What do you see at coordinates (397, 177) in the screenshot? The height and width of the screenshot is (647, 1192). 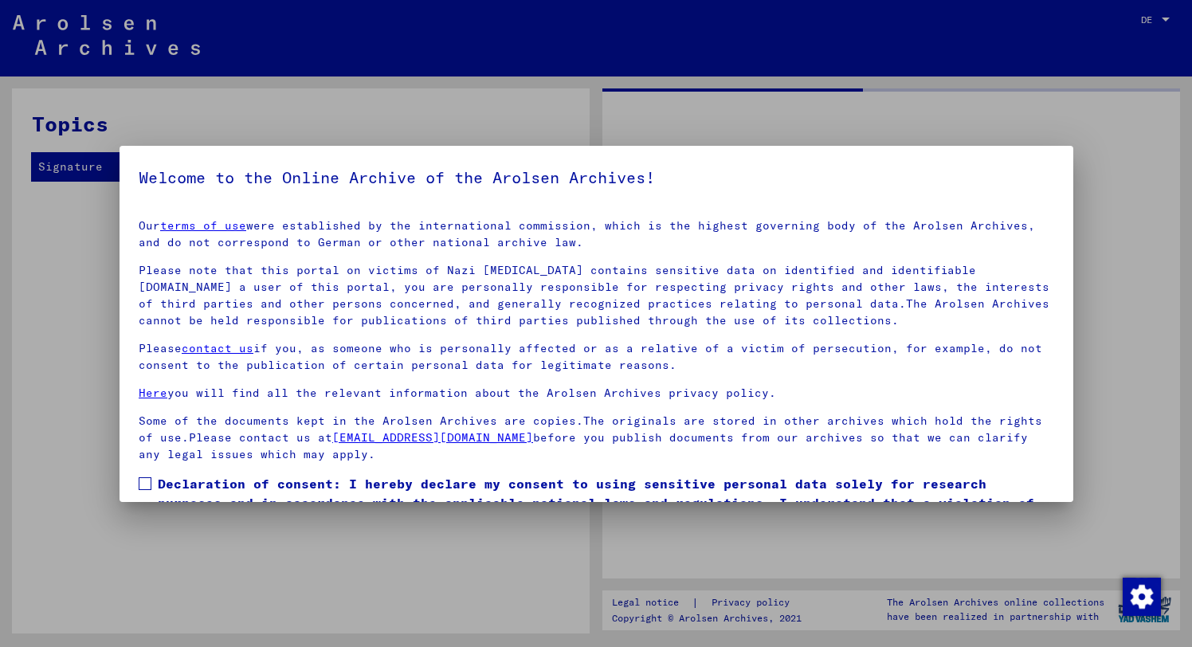 I see `font: Welcome to the Online Archive of the Arolsen Archives!` at bounding box center [397, 177].